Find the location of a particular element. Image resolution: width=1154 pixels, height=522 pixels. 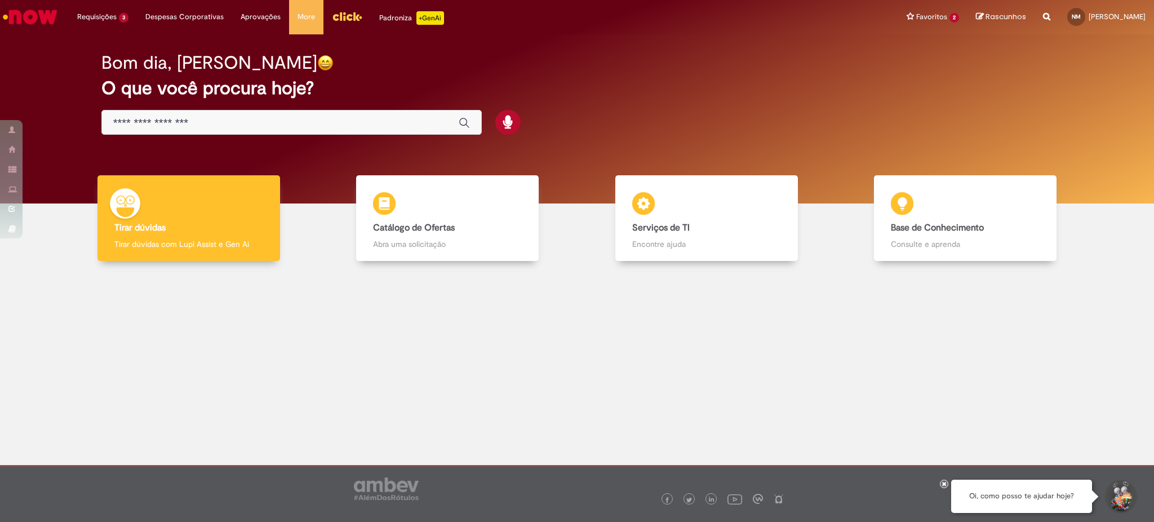

span: Despesas Corporativas is located at coordinates (184, 17).